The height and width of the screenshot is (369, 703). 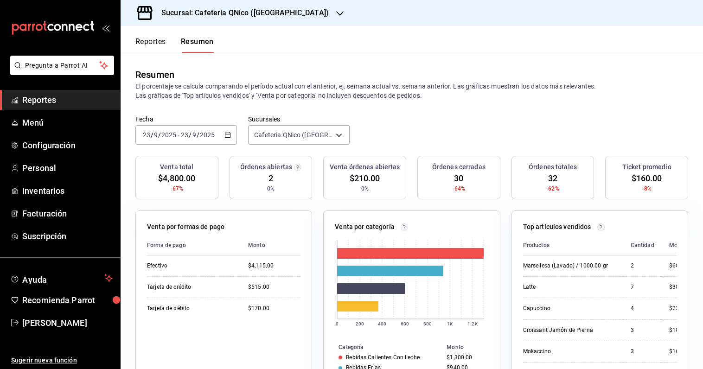 I want to click on span: 32, so click(x=553, y=178).